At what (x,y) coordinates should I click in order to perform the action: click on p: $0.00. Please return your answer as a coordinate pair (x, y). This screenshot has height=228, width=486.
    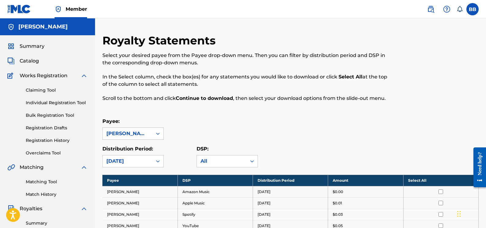
    Looking at the image, I should click on (338, 192).